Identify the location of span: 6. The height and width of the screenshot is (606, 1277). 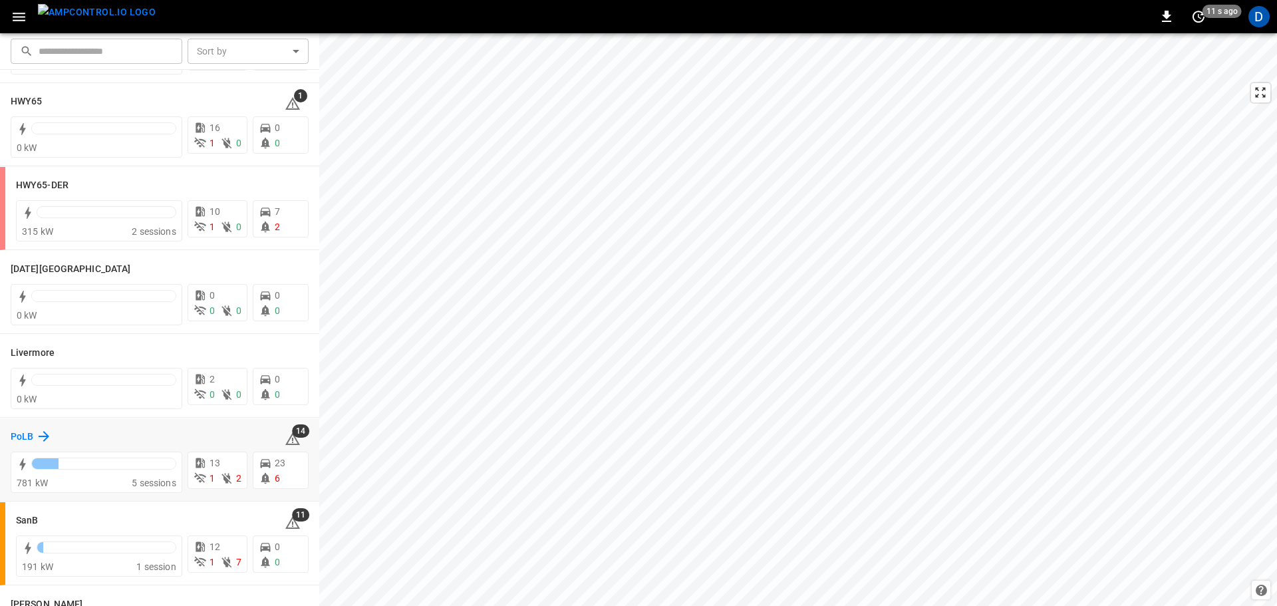
(277, 478).